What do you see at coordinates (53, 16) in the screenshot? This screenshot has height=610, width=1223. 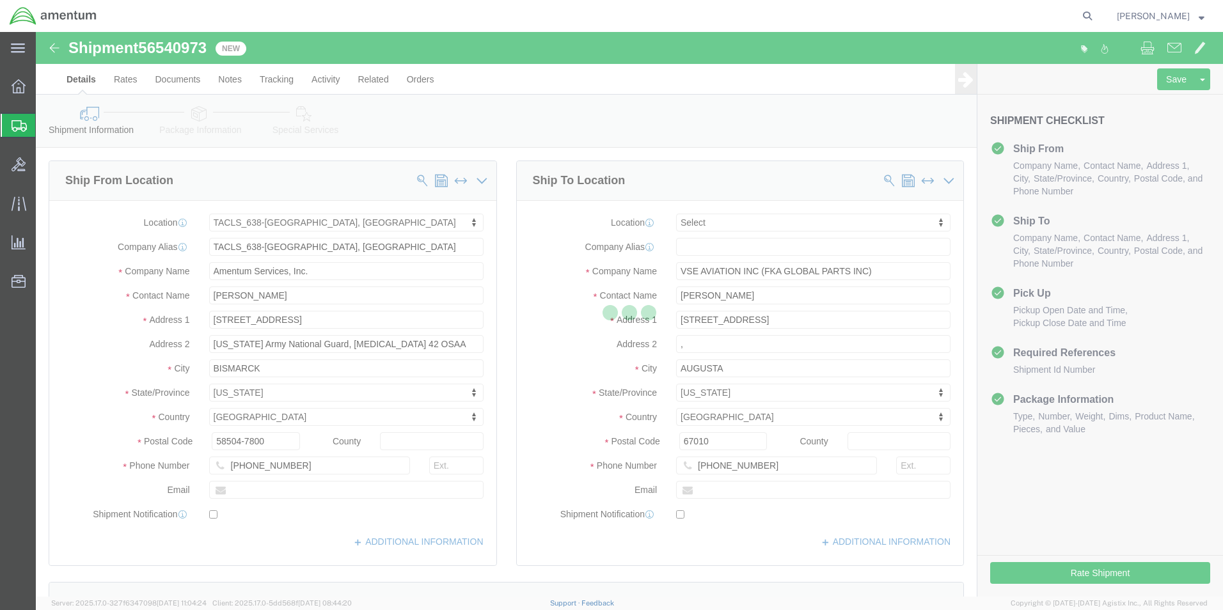 I see `img: logo` at bounding box center [53, 16].